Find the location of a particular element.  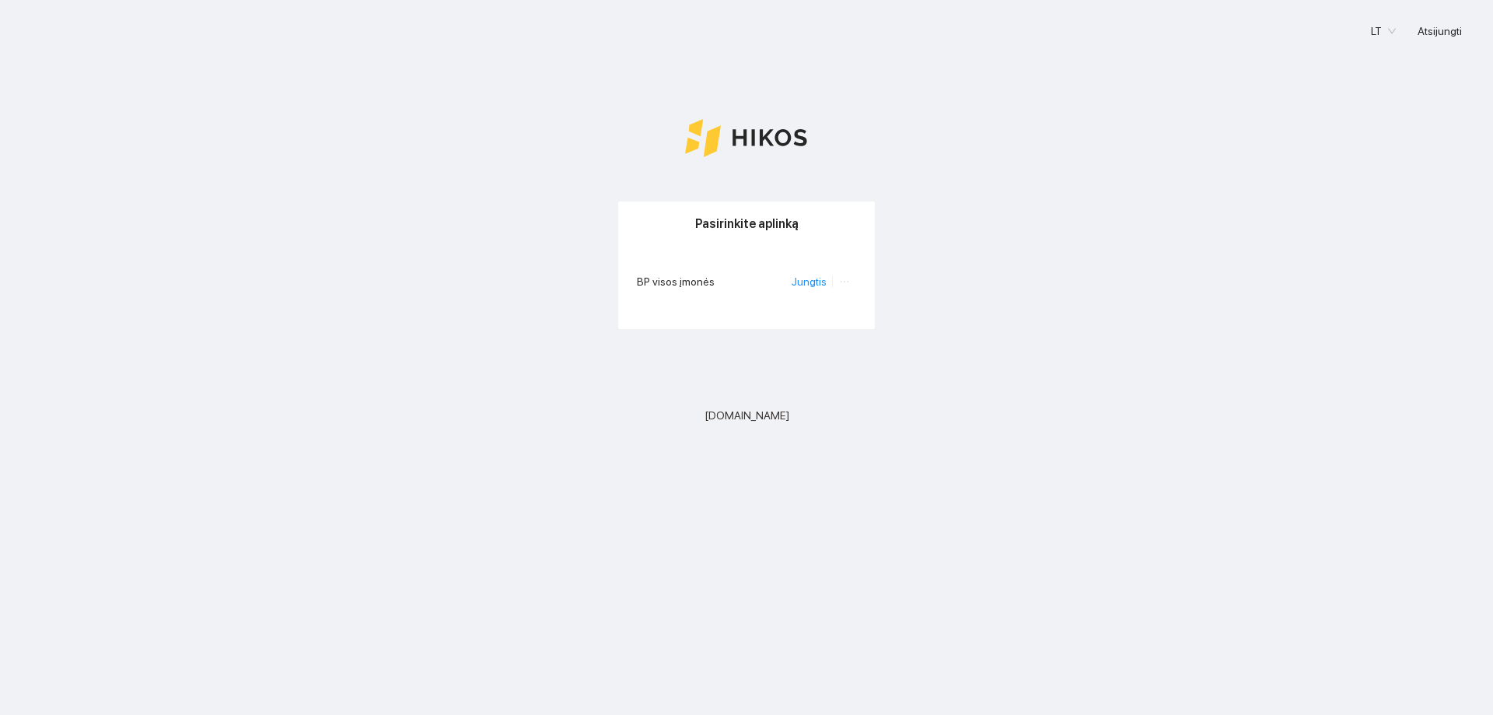

li: BP visos įmonės is located at coordinates (747, 282).